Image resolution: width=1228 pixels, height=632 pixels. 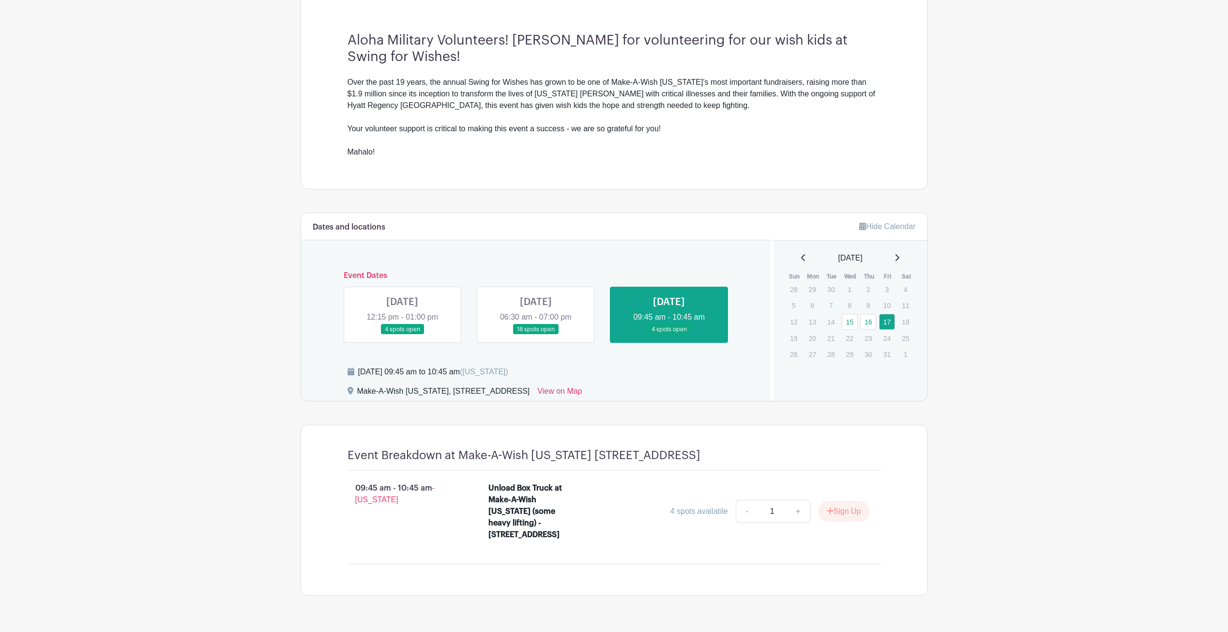 I want to click on p: 7, so click(x=831, y=305).